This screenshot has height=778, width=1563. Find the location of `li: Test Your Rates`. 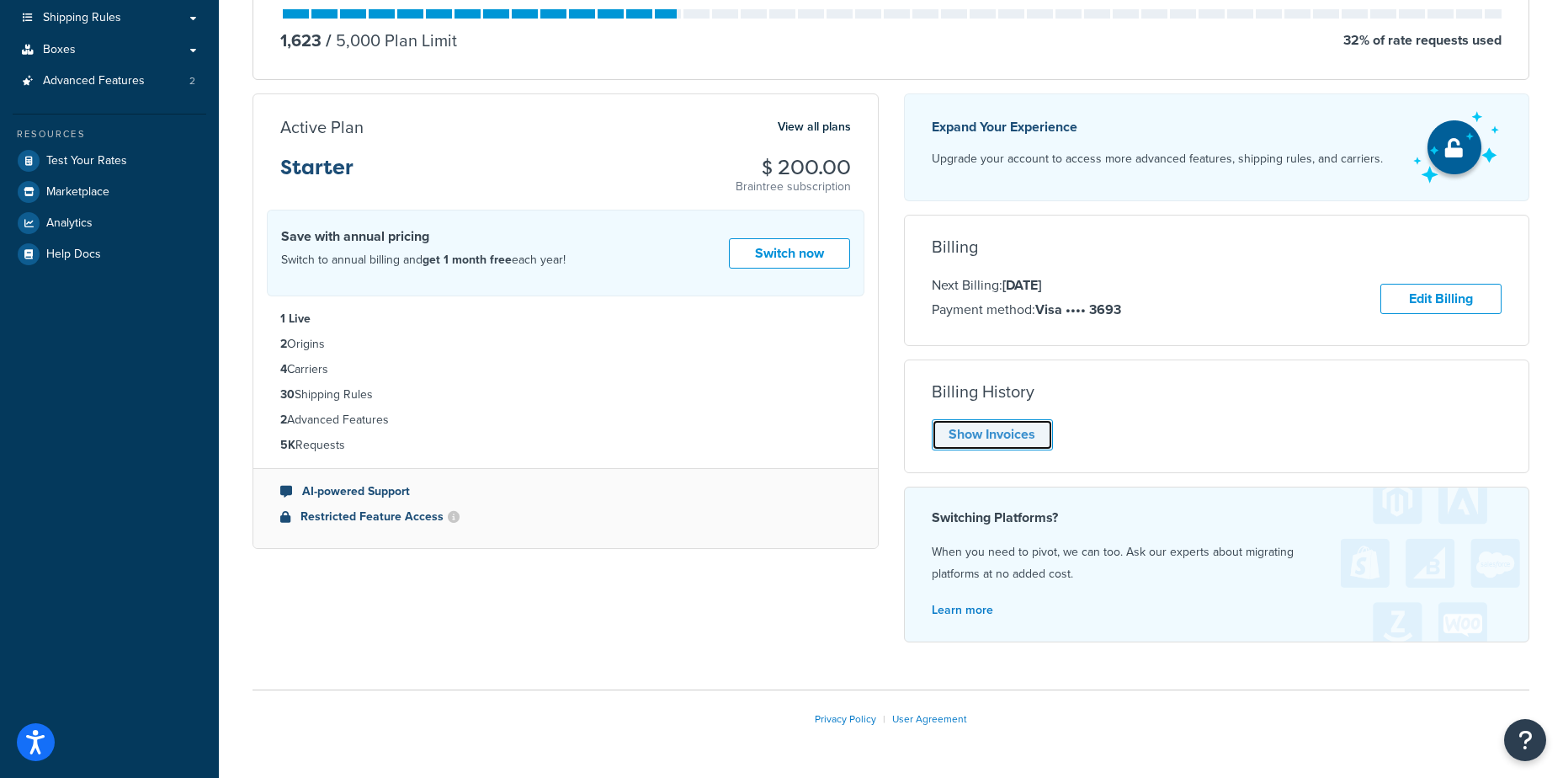

li: Test Your Rates is located at coordinates (109, 161).